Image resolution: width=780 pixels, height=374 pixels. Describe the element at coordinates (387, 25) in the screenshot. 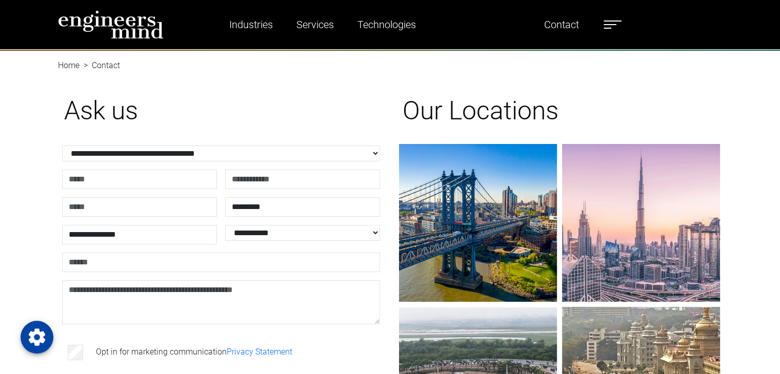

I see `a: Technologies` at that location.